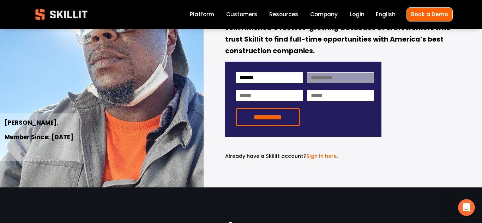 The image size is (482, 223). I want to click on a: Book a Demo, so click(430, 14).